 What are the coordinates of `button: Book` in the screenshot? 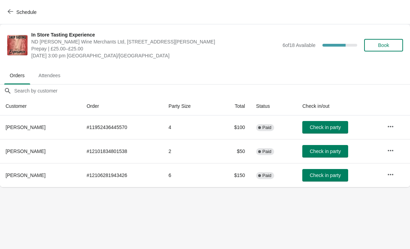 It's located at (384, 45).